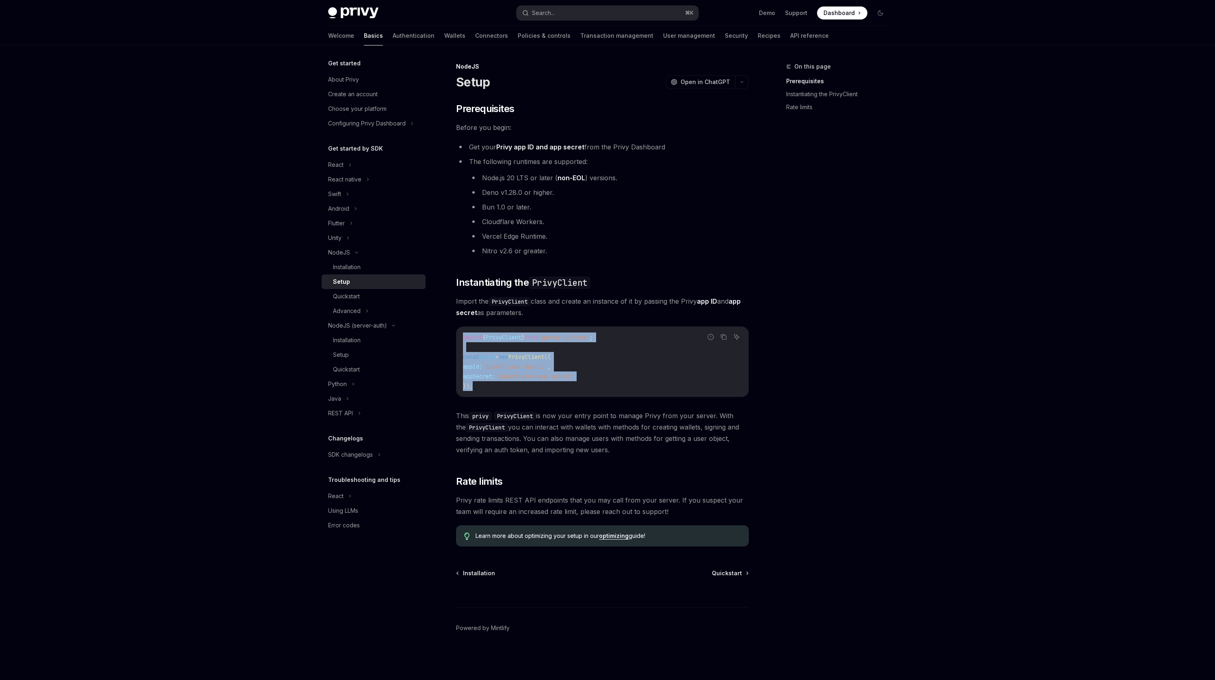  I want to click on a: Create an account, so click(374, 94).